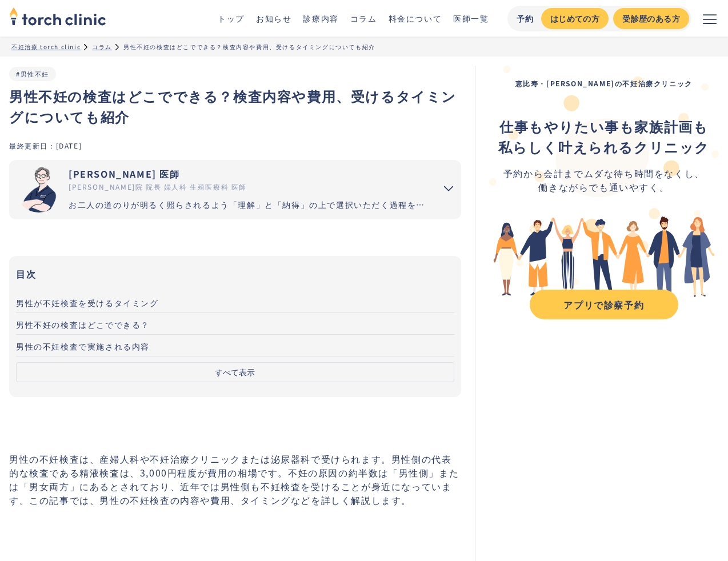 The width and height of the screenshot is (728, 561). What do you see at coordinates (235, 274) in the screenshot?
I see `h3: 目次` at bounding box center [235, 274].